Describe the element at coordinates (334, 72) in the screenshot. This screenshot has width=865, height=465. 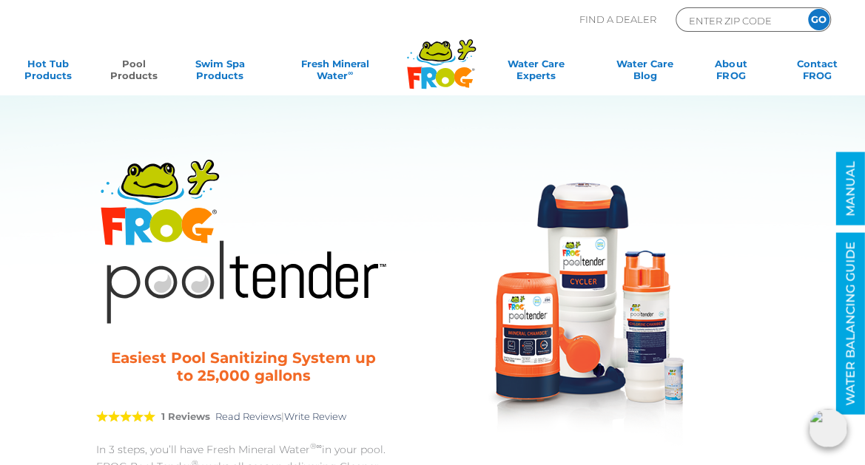
I see `a: Fresh MineralWater∞` at that location.